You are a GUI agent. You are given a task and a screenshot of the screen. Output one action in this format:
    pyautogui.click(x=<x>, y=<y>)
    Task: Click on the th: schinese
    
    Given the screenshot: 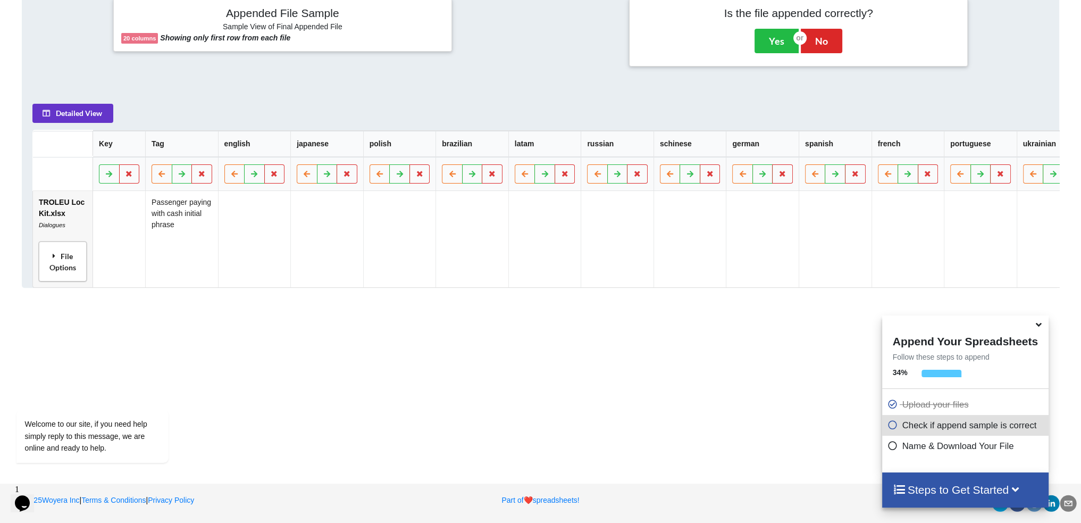 What is the action you would take?
    pyautogui.click(x=690, y=143)
    